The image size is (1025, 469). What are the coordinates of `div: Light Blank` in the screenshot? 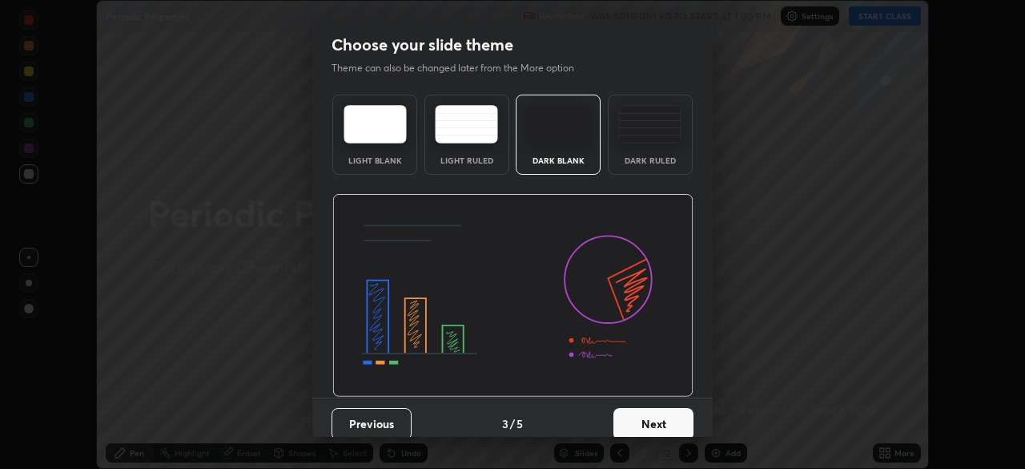 It's located at (375, 160).